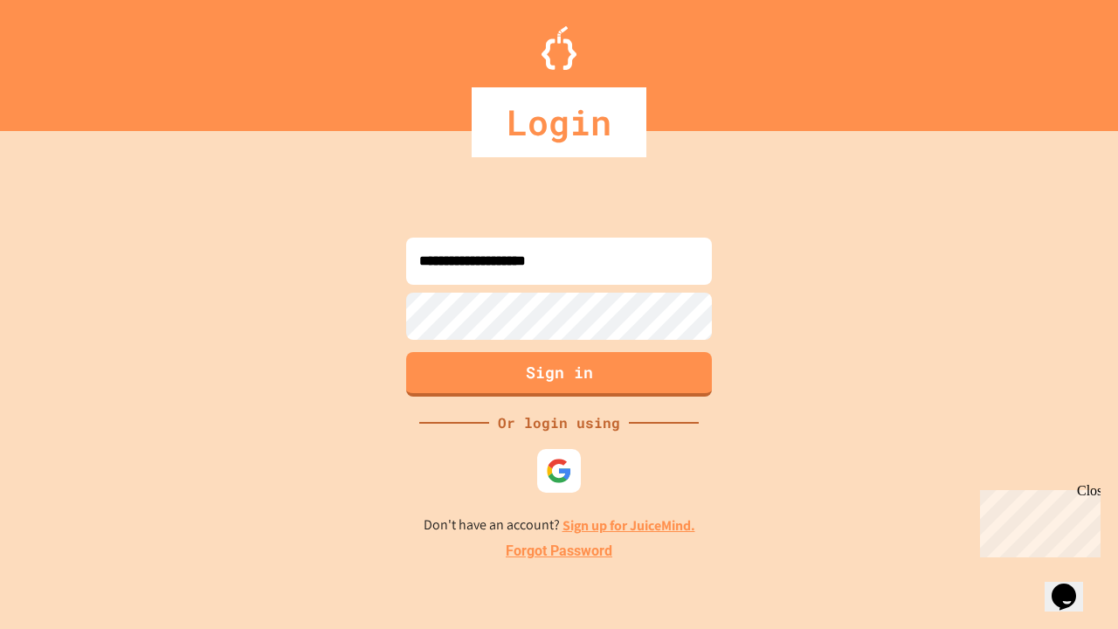  Describe the element at coordinates (559, 423) in the screenshot. I see `div: Or login using` at that location.